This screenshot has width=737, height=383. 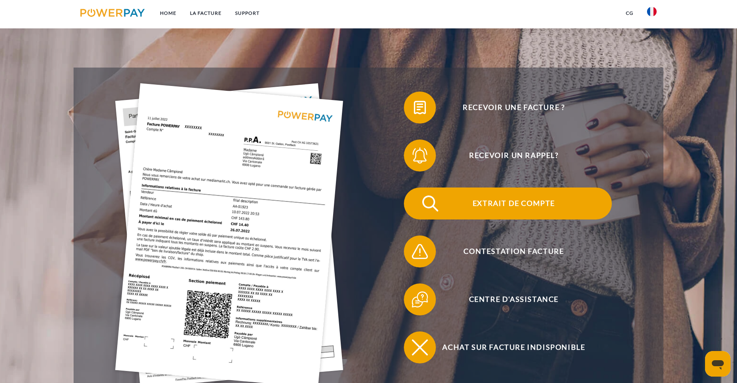 I want to click on button: Centre d'assistance, so click(x=508, y=300).